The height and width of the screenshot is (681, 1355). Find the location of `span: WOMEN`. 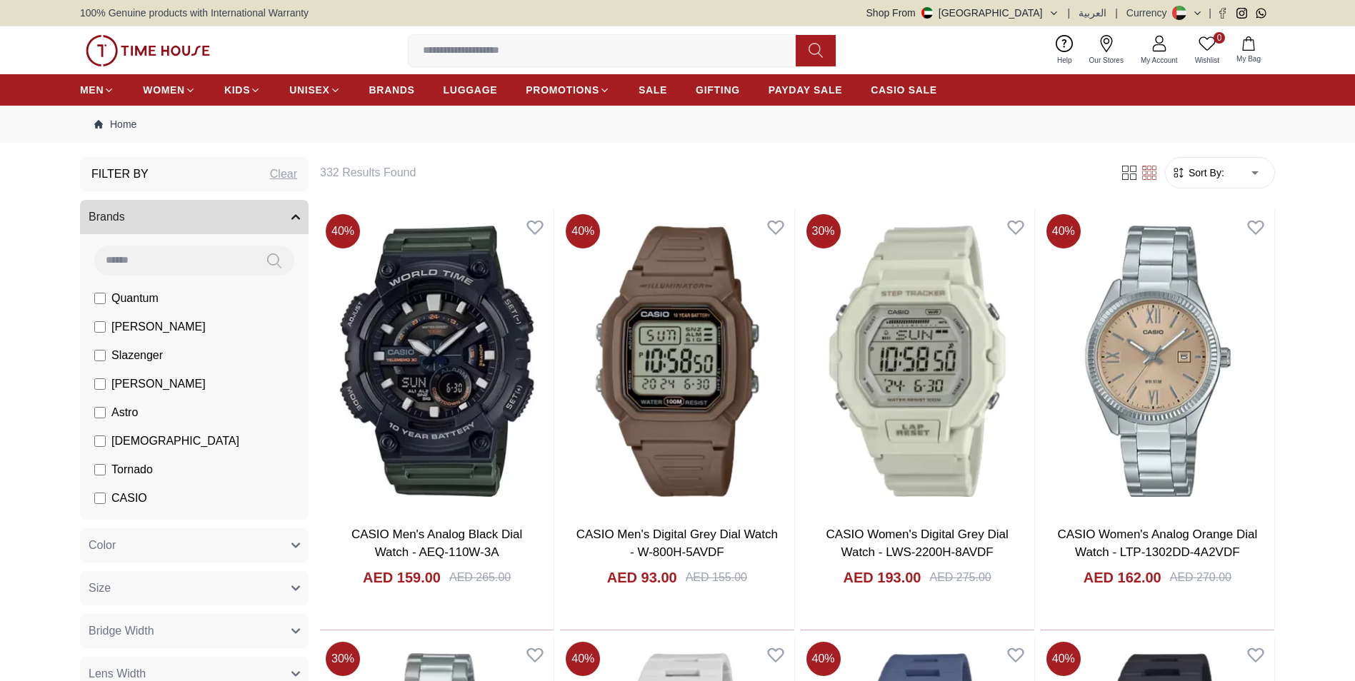

span: WOMEN is located at coordinates (164, 90).